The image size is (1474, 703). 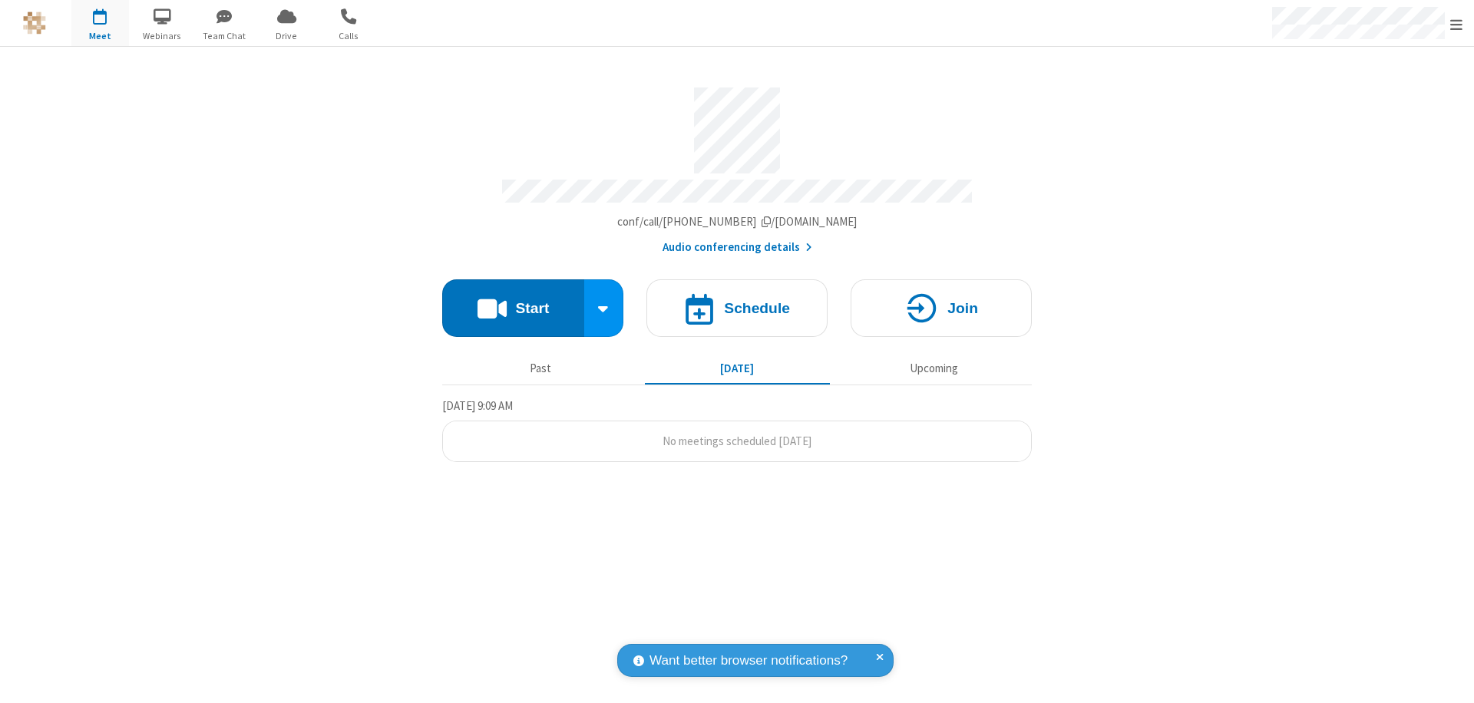 What do you see at coordinates (286, 36) in the screenshot?
I see `span: Drive` at bounding box center [286, 36].